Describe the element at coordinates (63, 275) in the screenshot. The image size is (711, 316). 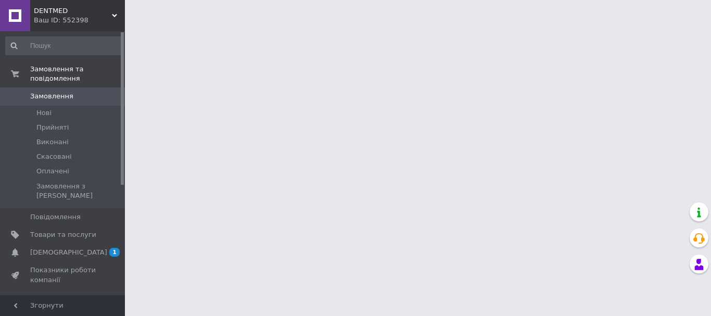
I see `span: Показники роботи компанії` at that location.